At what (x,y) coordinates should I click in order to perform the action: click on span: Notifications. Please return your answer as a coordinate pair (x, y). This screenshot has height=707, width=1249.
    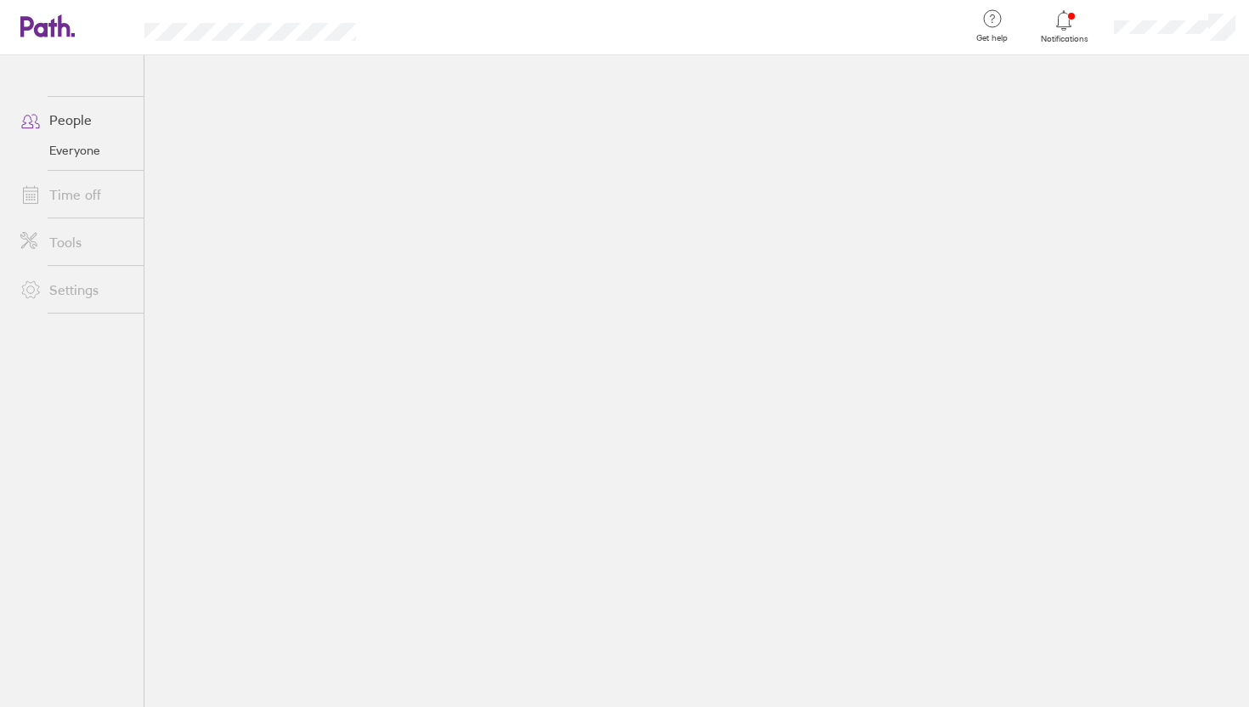
    Looking at the image, I should click on (1064, 39).